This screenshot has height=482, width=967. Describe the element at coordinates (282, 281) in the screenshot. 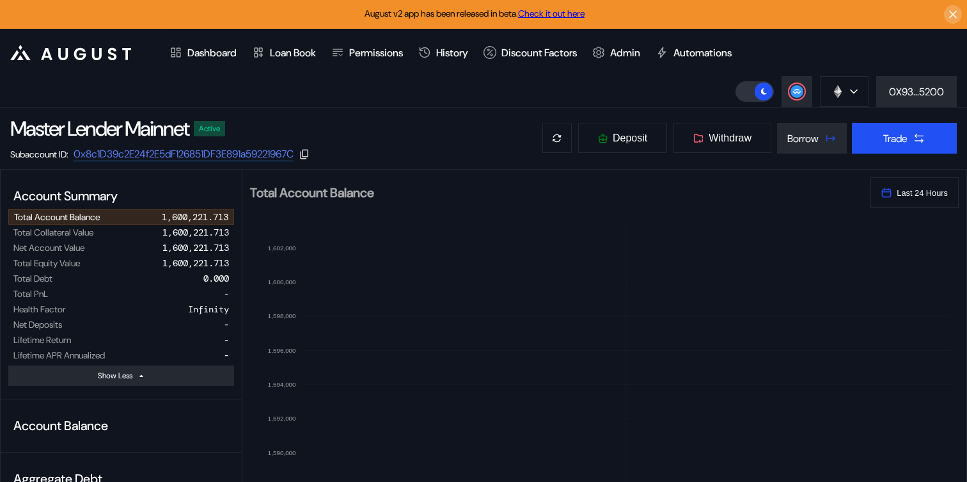

I see `text: 1,600,000` at that location.